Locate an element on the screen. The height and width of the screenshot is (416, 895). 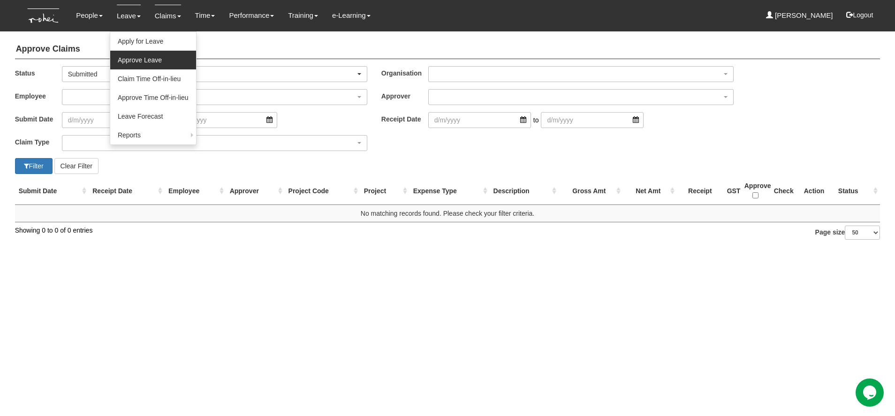
th: GST is located at coordinates (732, 191).